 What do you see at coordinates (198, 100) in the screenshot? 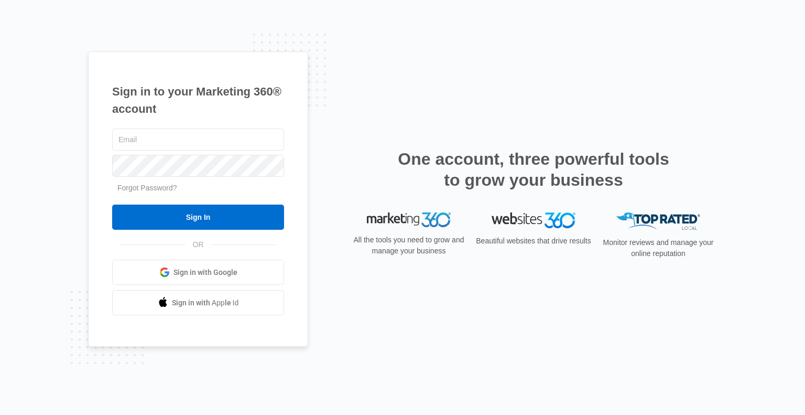
I see `h1: Sign in to your Marketing 360® account` at bounding box center [198, 100].